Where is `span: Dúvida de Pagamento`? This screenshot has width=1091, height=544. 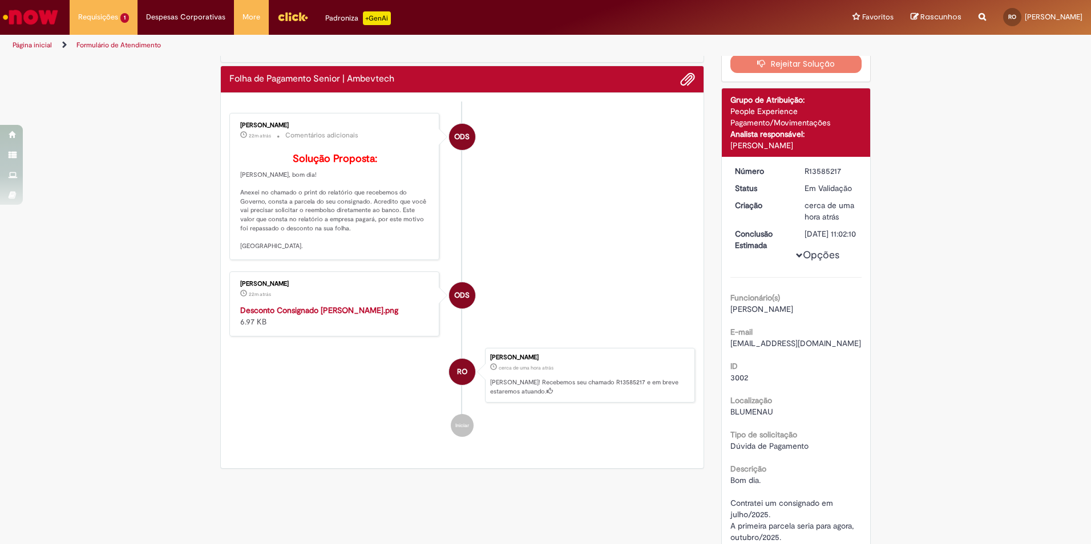
span: Dúvida de Pagamento is located at coordinates (769, 446).